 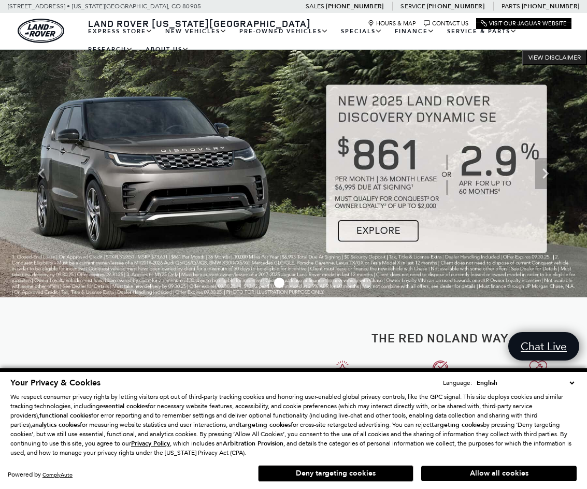 I want to click on div: Previous, so click(x=41, y=173).